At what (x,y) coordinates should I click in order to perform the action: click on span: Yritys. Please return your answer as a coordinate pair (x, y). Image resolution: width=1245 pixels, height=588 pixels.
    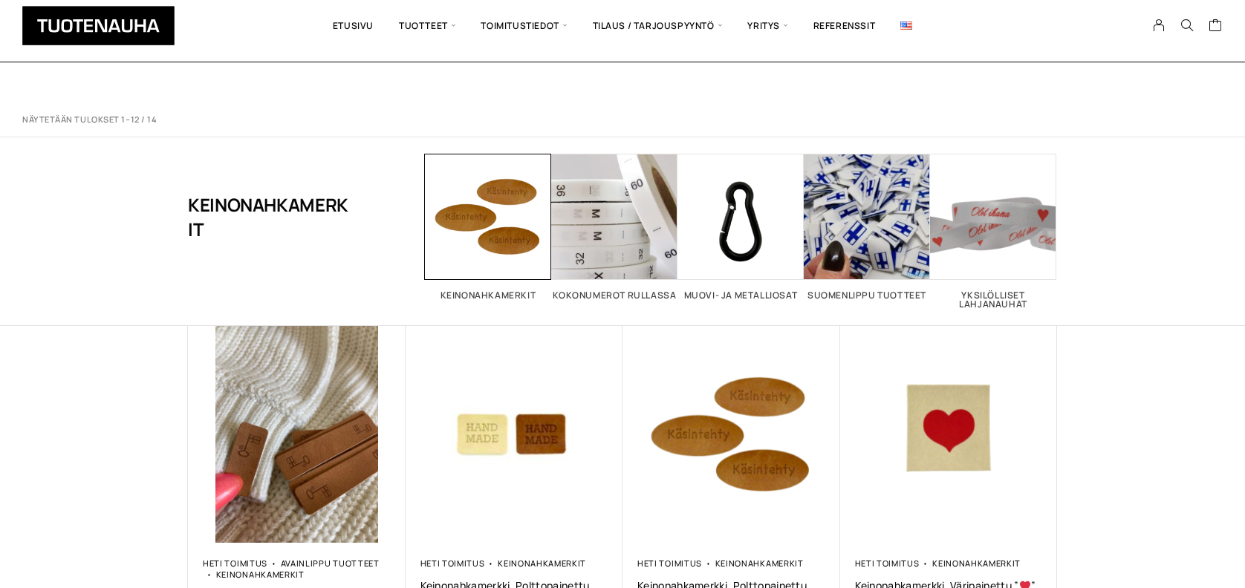
    Looking at the image, I should click on (767, 26).